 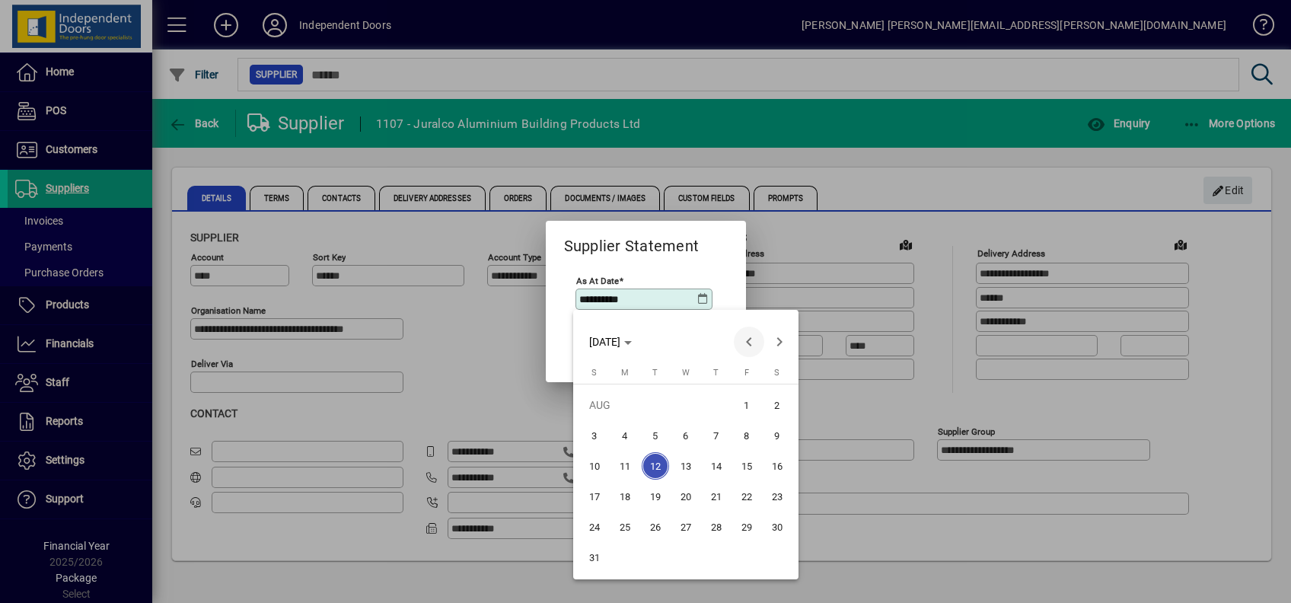 I want to click on span: 3, so click(x=595, y=435).